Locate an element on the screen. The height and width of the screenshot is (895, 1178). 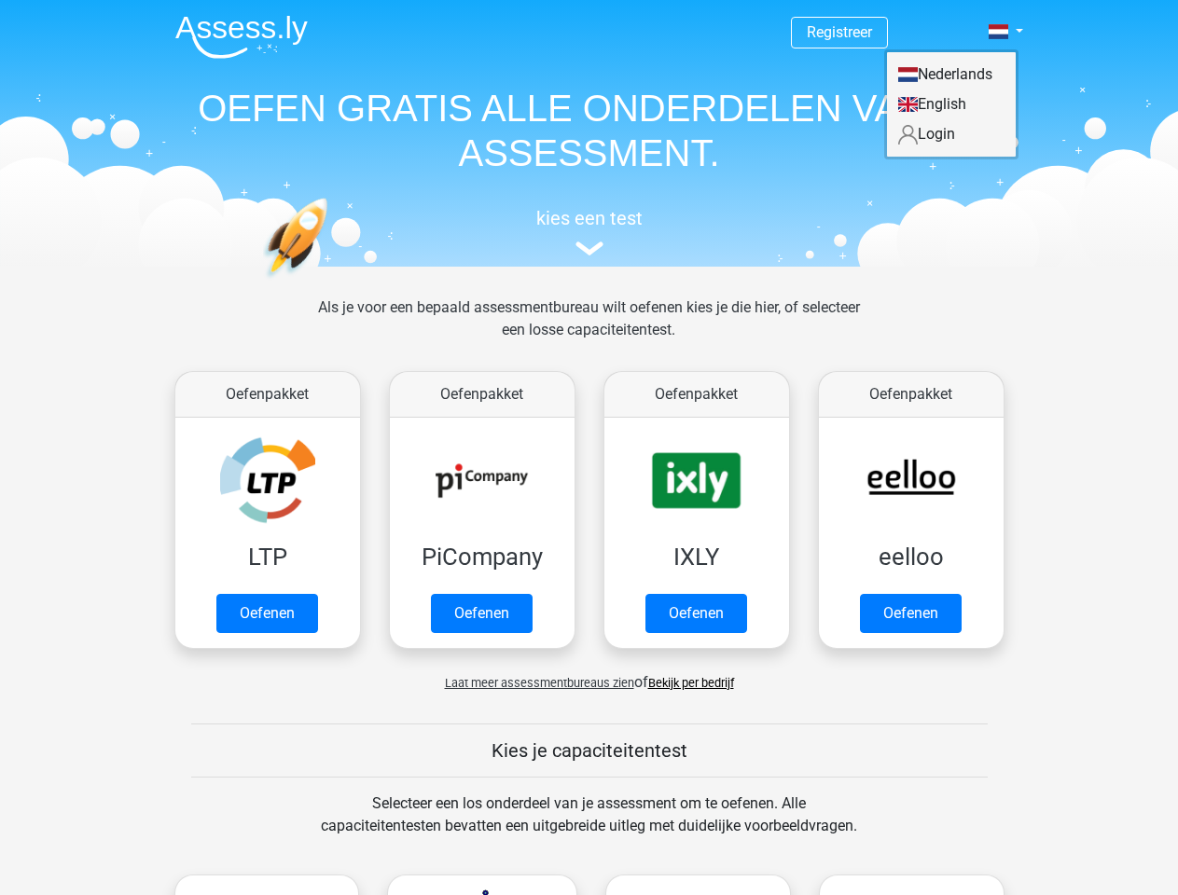
img: assessment is located at coordinates (589, 248).